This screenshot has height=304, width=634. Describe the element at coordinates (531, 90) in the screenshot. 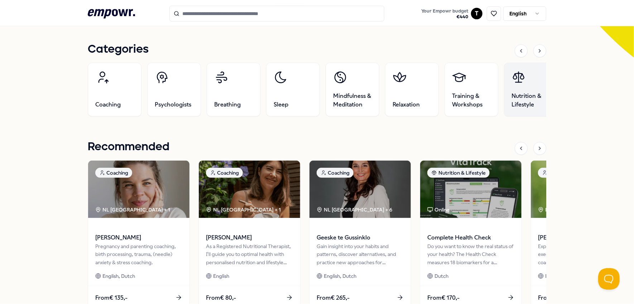

I see `a: Nutrition & Lifestyle` at that location.